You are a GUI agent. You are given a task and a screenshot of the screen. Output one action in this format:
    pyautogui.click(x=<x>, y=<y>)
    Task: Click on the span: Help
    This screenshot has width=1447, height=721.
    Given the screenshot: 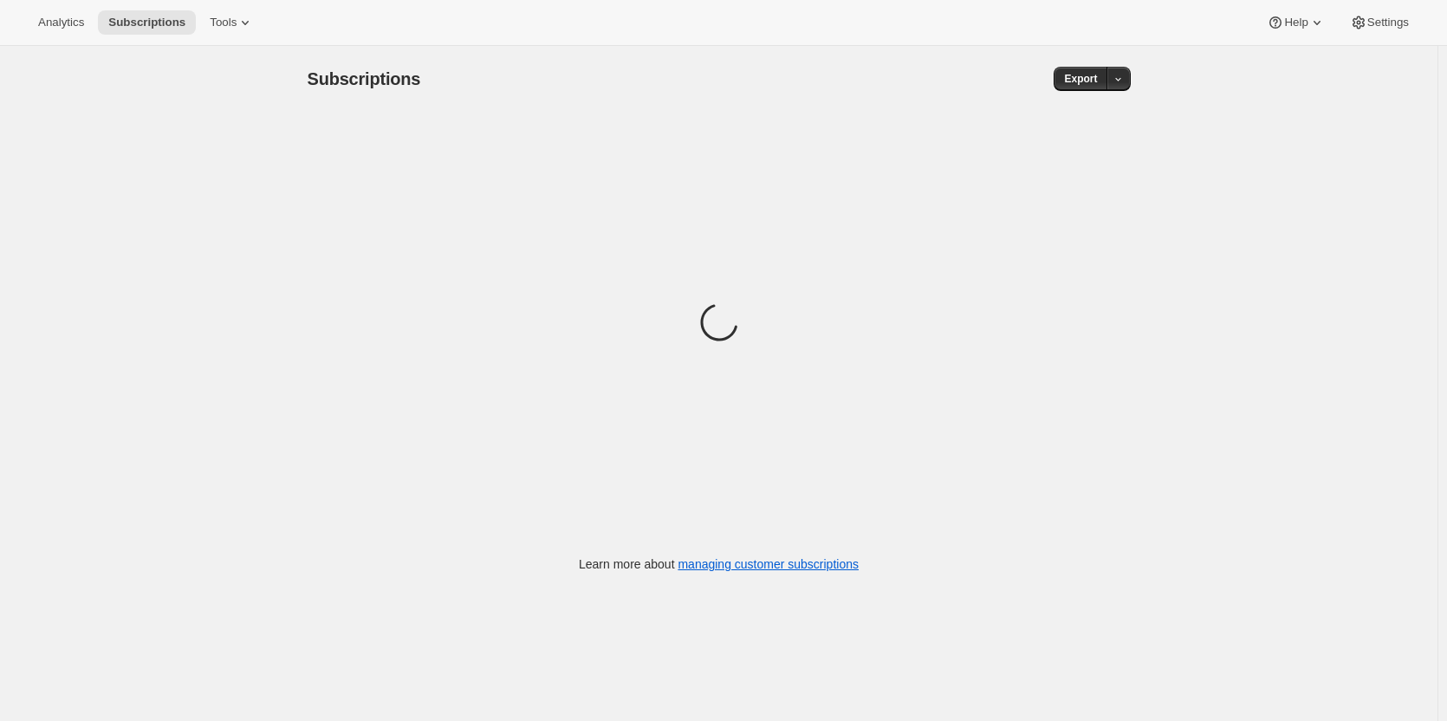 What is the action you would take?
    pyautogui.click(x=1295, y=23)
    